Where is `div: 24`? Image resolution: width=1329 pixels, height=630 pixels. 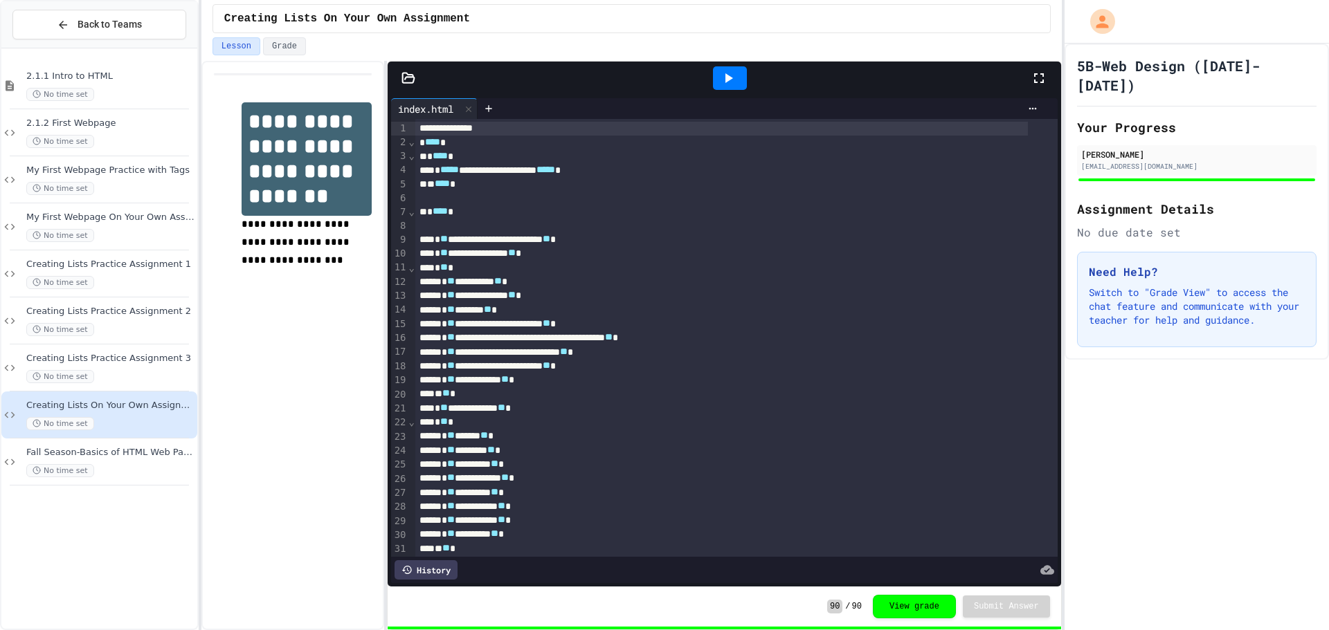 div: 24 is located at coordinates (399, 451).